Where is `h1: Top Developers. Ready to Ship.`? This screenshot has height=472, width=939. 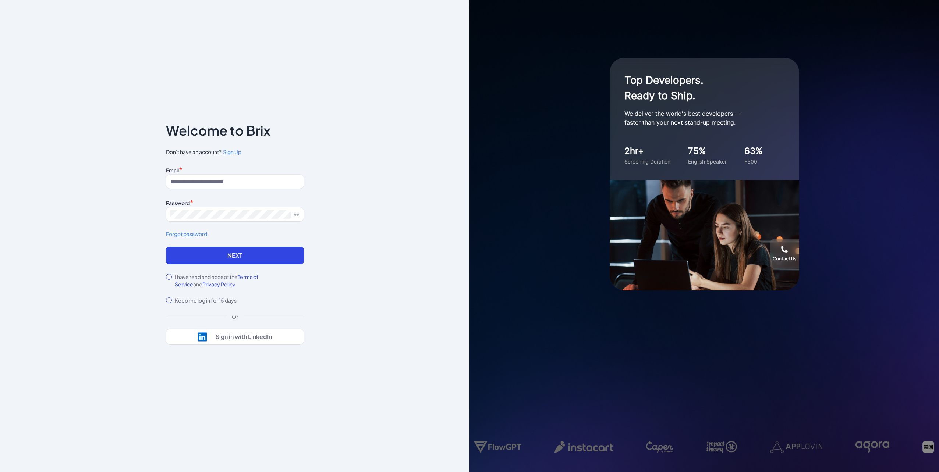 h1: Top Developers. Ready to Ship. is located at coordinates (698, 88).